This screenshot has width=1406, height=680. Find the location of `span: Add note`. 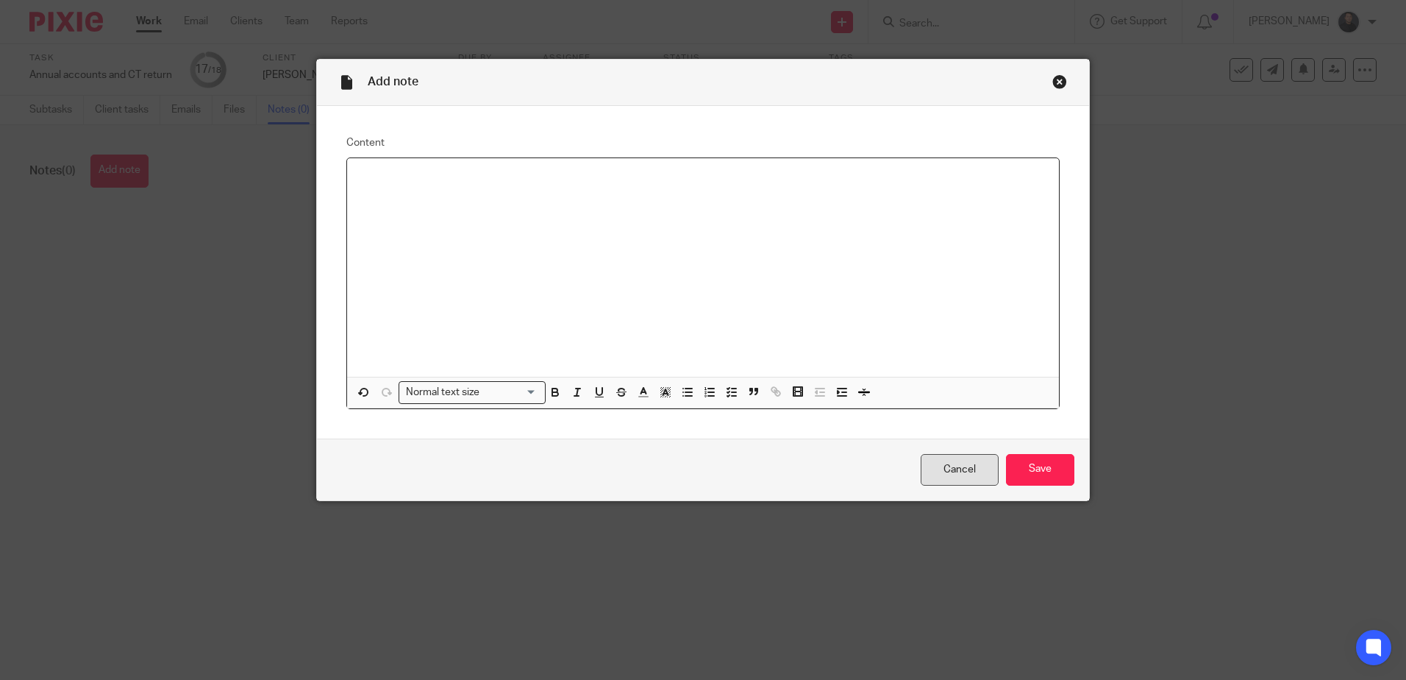

span: Add note is located at coordinates (393, 82).